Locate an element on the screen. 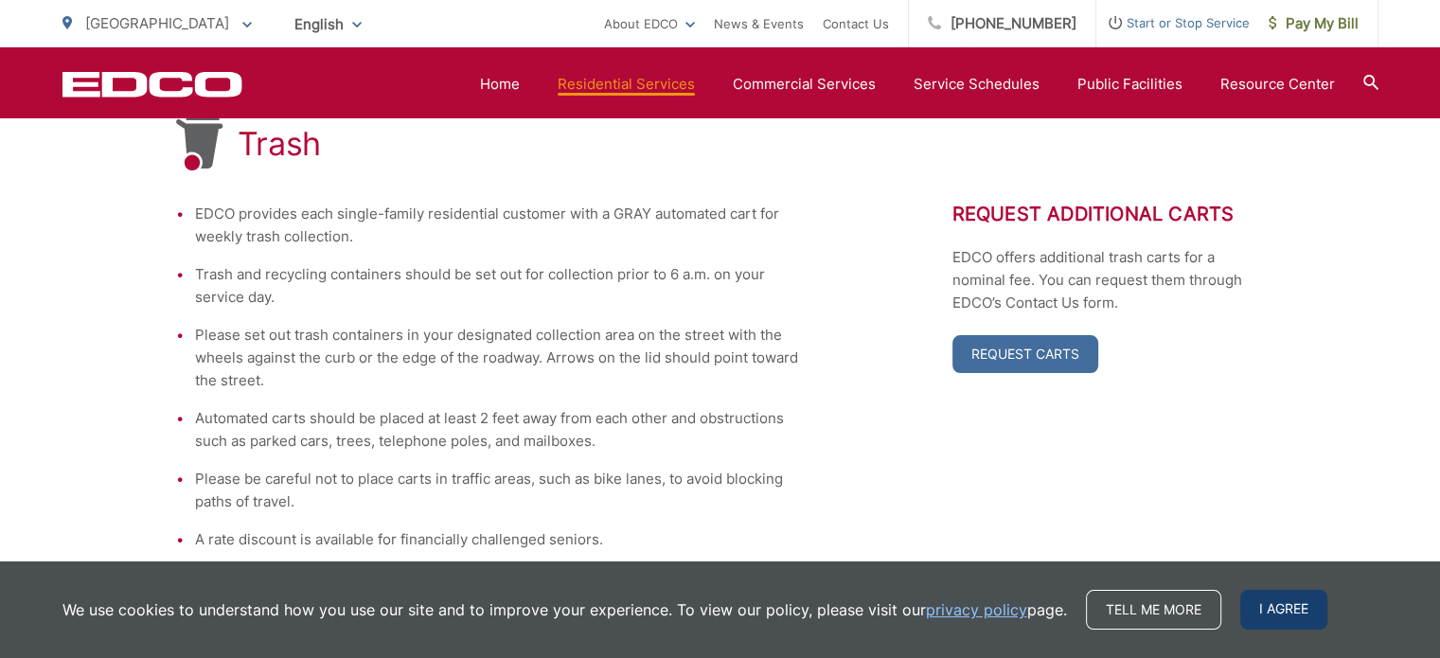 The height and width of the screenshot is (658, 1440). a: Service Schedules is located at coordinates (976, 84).